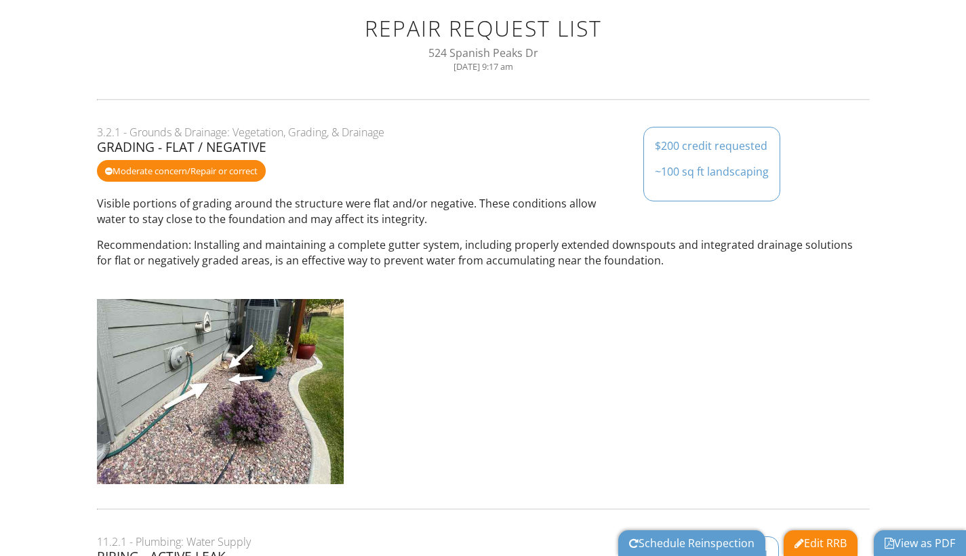 The image size is (966, 556). I want to click on div: Grading - Flat / Negative, so click(483, 147).